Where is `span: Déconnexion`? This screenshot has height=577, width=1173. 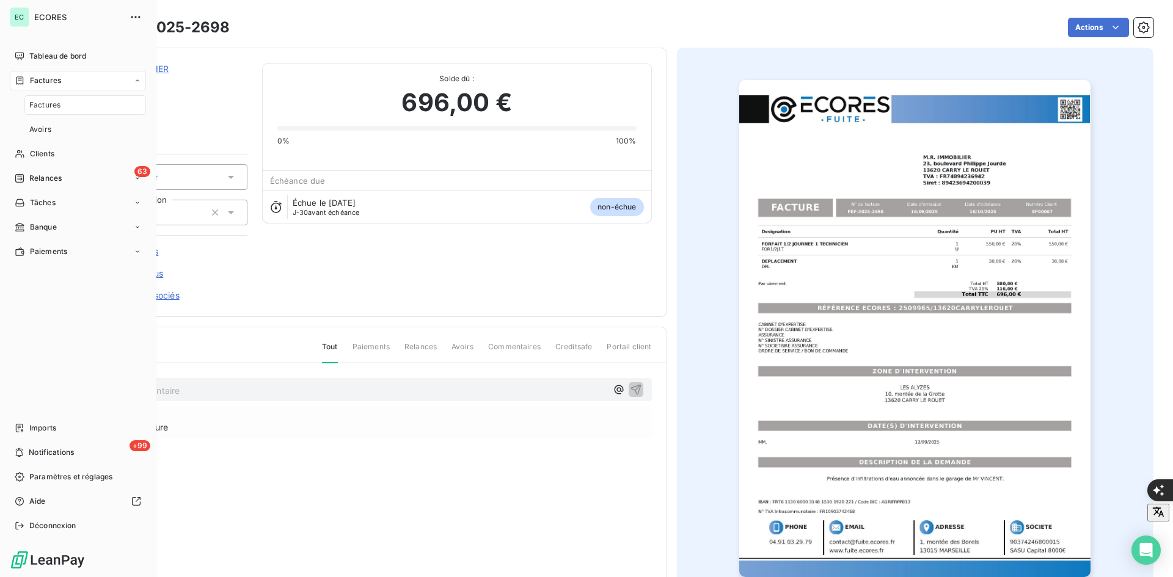 span: Déconnexion is located at coordinates (53, 526).